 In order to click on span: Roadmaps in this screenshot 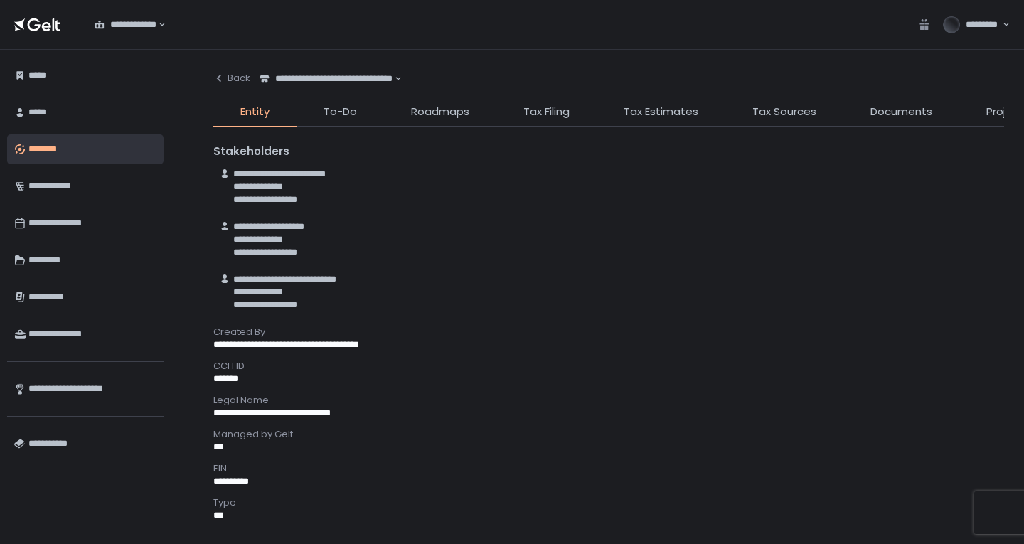, I will do `click(440, 112)`.